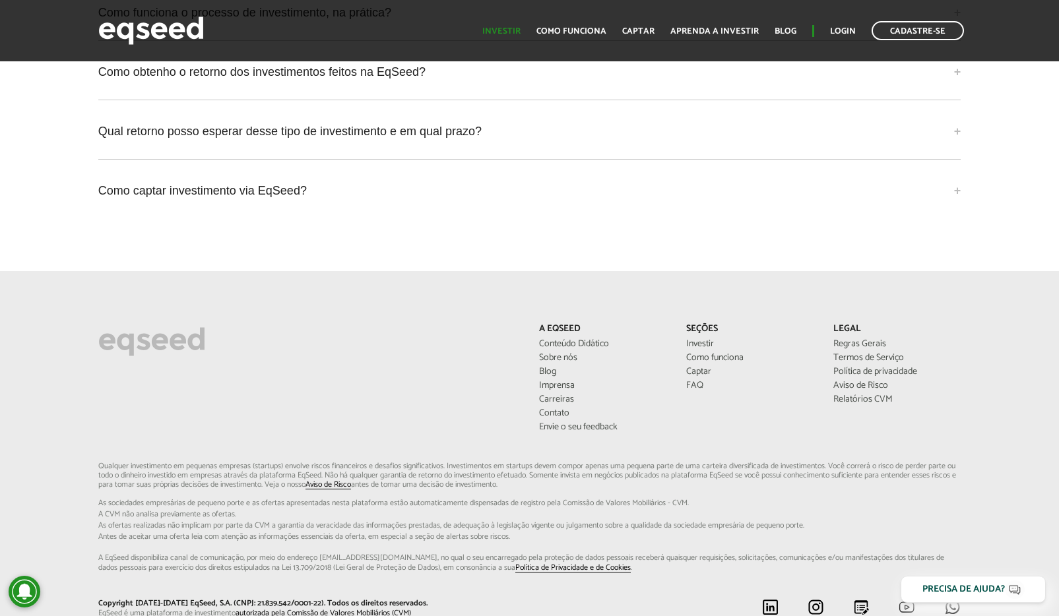 The width and height of the screenshot is (1059, 616). Describe the element at coordinates (897, 344) in the screenshot. I see `a: Regras Gerais` at that location.